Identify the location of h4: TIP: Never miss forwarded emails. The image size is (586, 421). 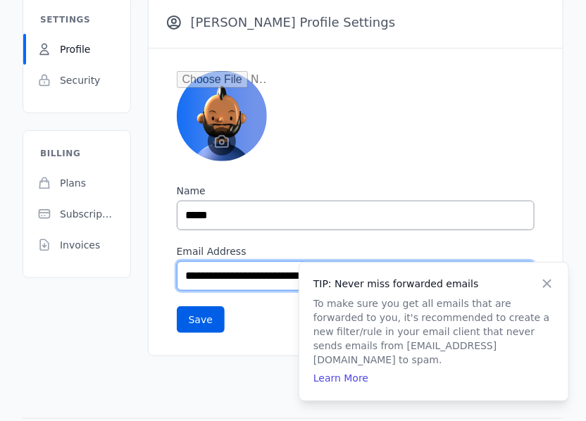
(434, 284).